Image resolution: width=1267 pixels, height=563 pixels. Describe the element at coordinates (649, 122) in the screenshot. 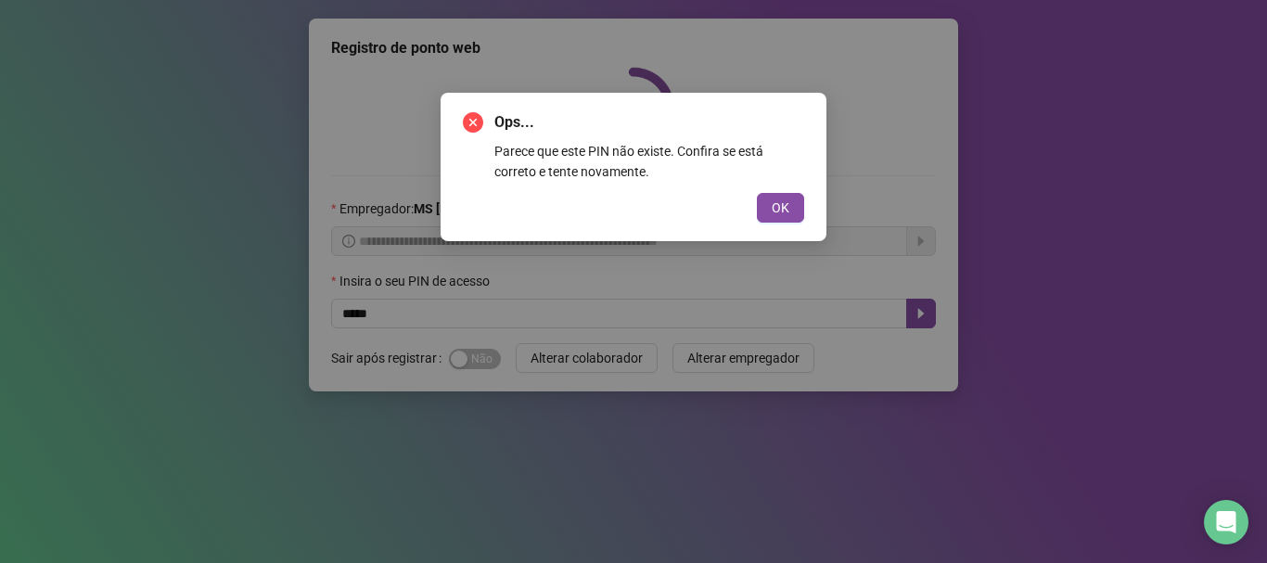

I see `span: Ops...` at that location.